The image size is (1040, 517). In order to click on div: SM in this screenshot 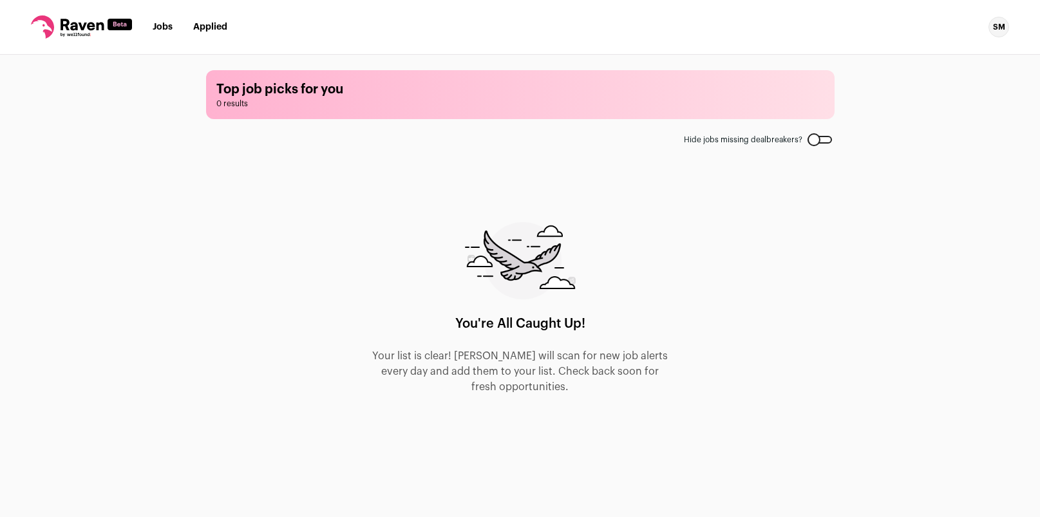, I will do `click(999, 27)`.